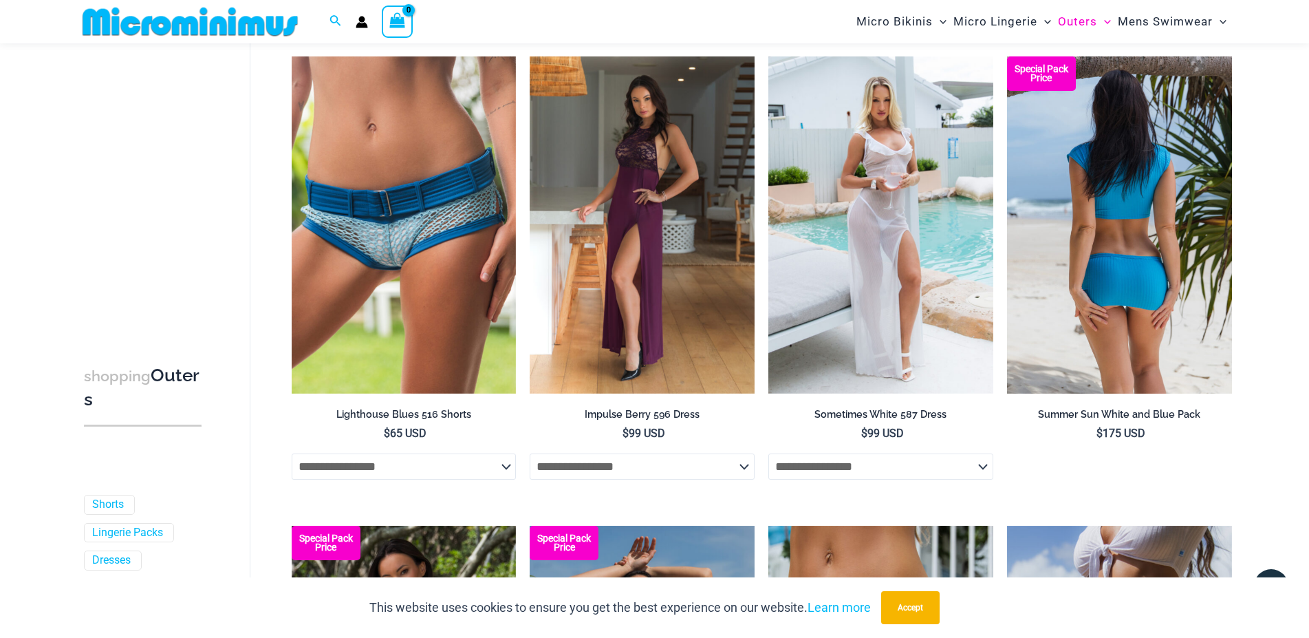 Image resolution: width=1309 pixels, height=638 pixels. Describe the element at coordinates (881, 417) in the screenshot. I see `a: Sometimes White 587 Dress` at that location.